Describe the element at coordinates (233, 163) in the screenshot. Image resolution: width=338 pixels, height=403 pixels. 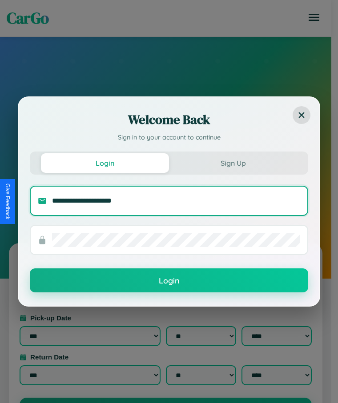
I see `button: Sign Up` at that location.